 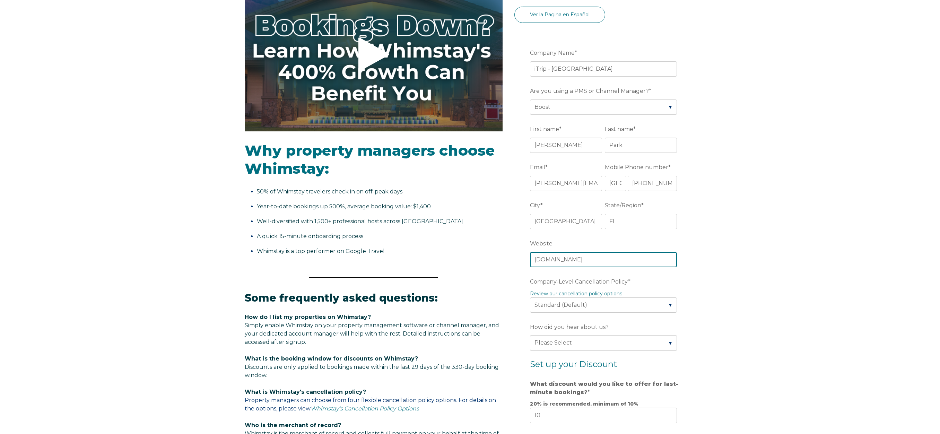 What do you see at coordinates (560, 15) in the screenshot?
I see `a: Ver la Pagina en Español` at bounding box center [560, 15].